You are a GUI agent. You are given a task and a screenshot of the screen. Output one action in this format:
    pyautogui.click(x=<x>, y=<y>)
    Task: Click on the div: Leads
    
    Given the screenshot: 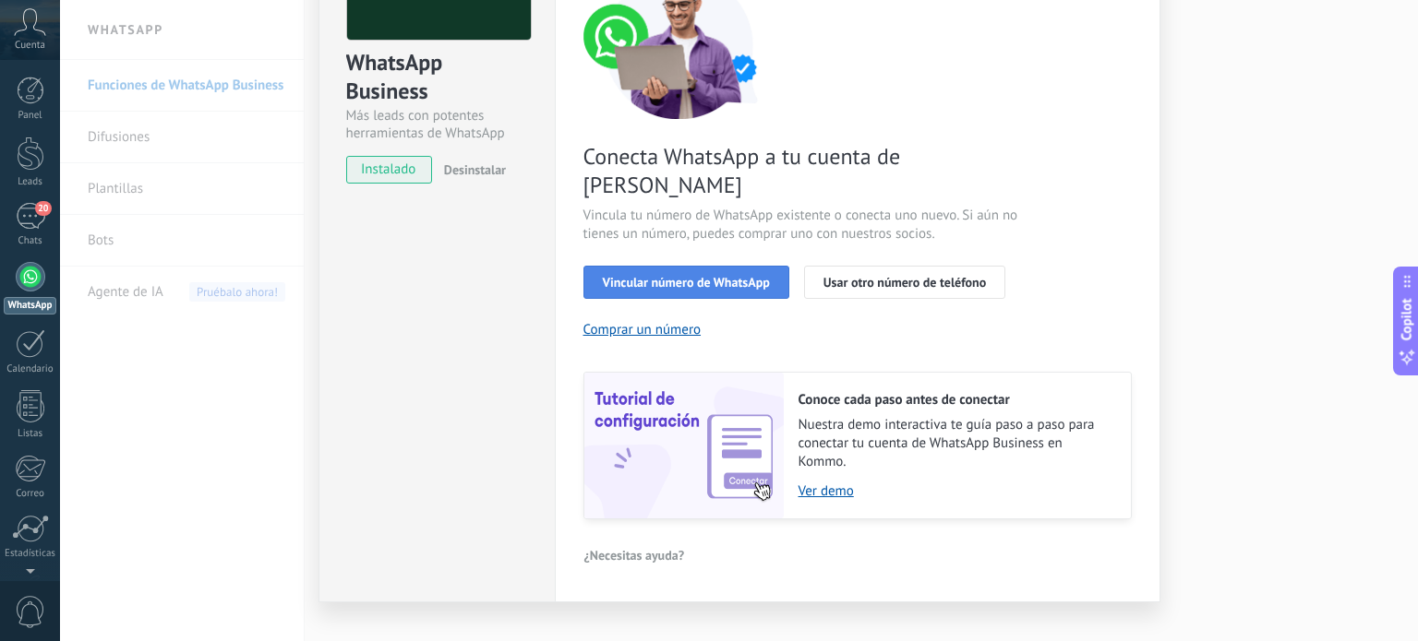 What is the action you would take?
    pyautogui.click(x=30, y=182)
    